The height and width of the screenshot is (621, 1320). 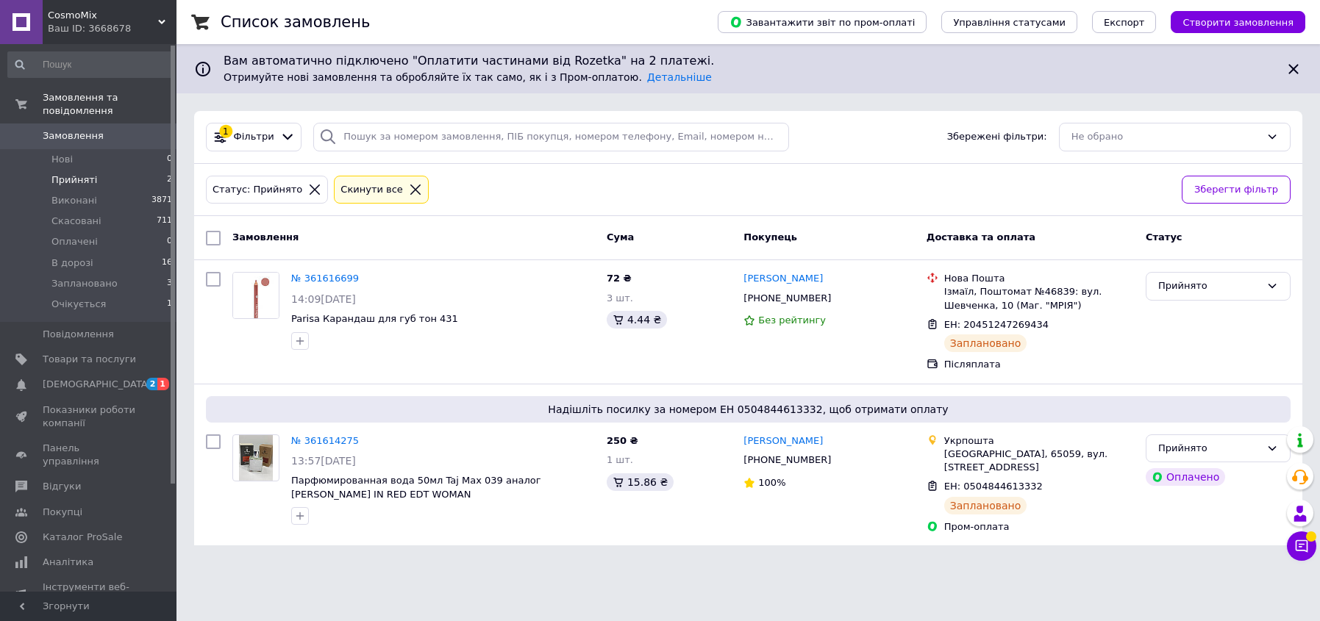 What do you see at coordinates (822, 22) in the screenshot?
I see `span: Завантажити звіт по пром-оплаті` at bounding box center [822, 22].